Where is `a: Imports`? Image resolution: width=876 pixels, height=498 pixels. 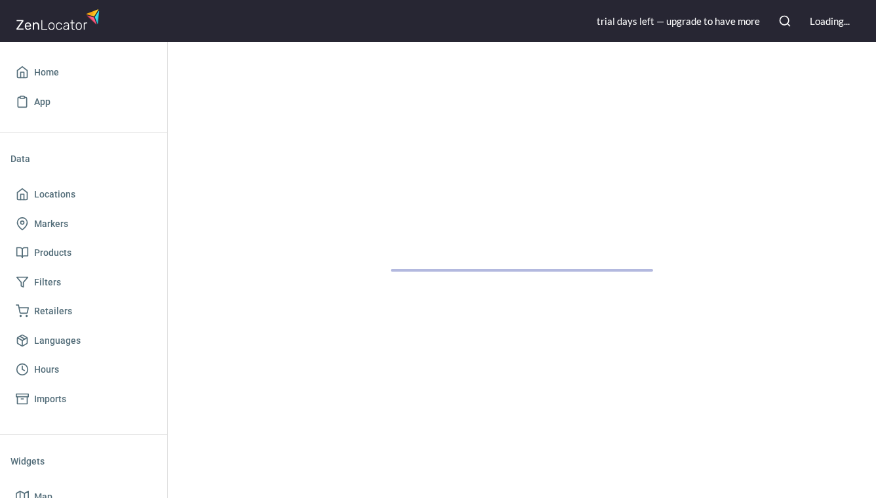 a: Imports is located at coordinates (83, 399).